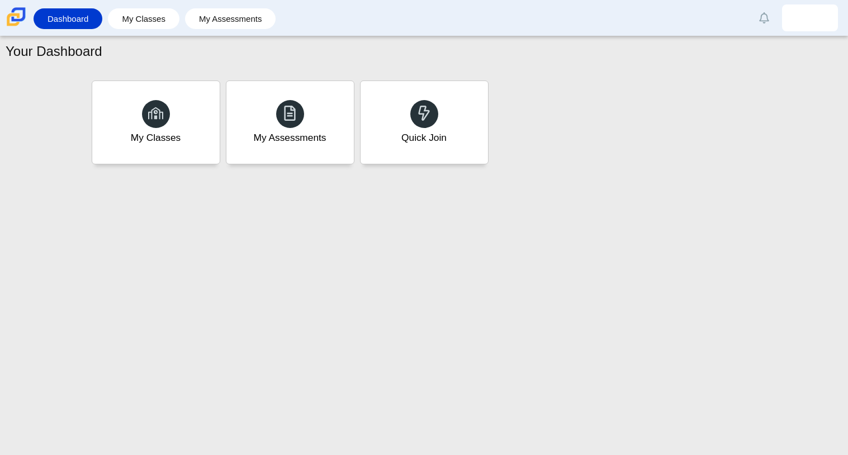  What do you see at coordinates (156, 137) in the screenshot?
I see `div: My Classes` at bounding box center [156, 137].